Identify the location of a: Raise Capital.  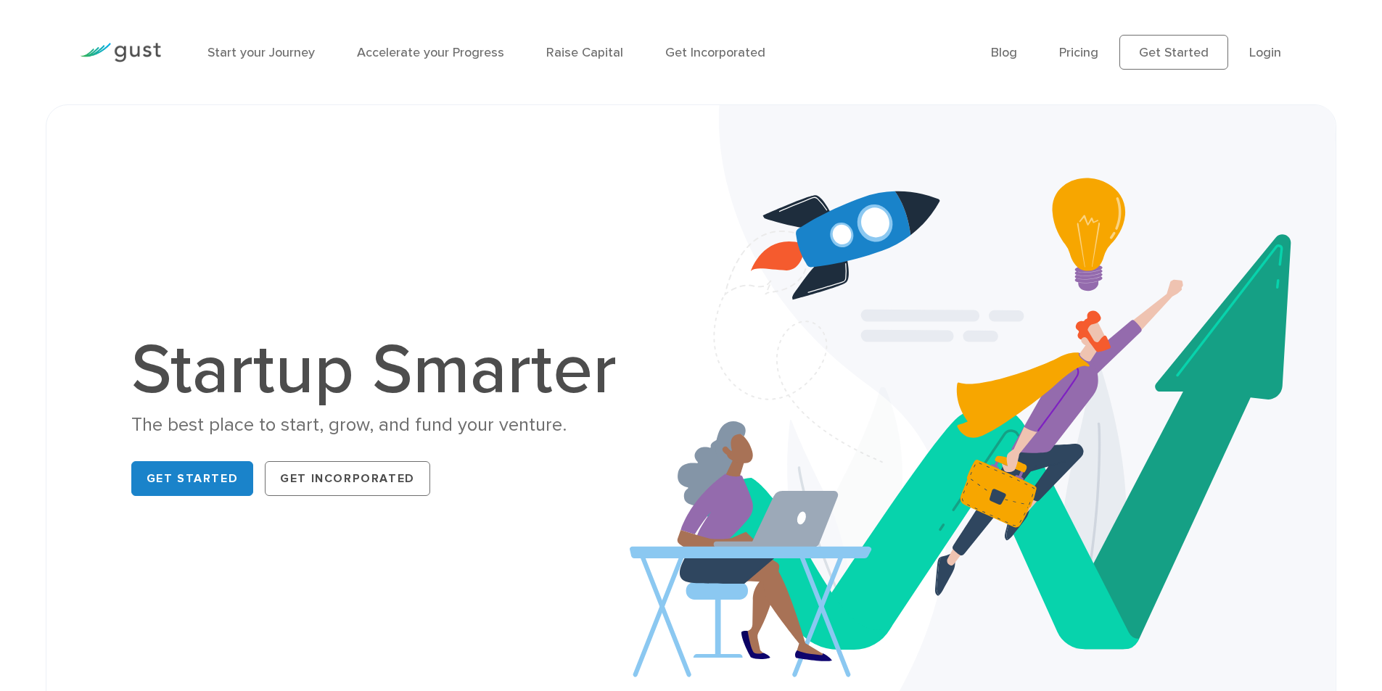
(585, 52).